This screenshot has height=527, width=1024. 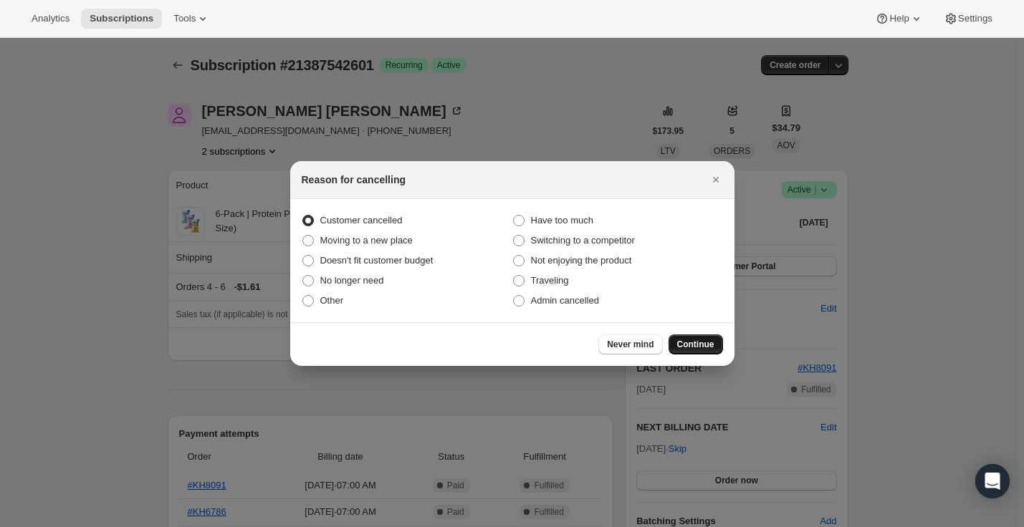 I want to click on button: Never mind, so click(x=630, y=345).